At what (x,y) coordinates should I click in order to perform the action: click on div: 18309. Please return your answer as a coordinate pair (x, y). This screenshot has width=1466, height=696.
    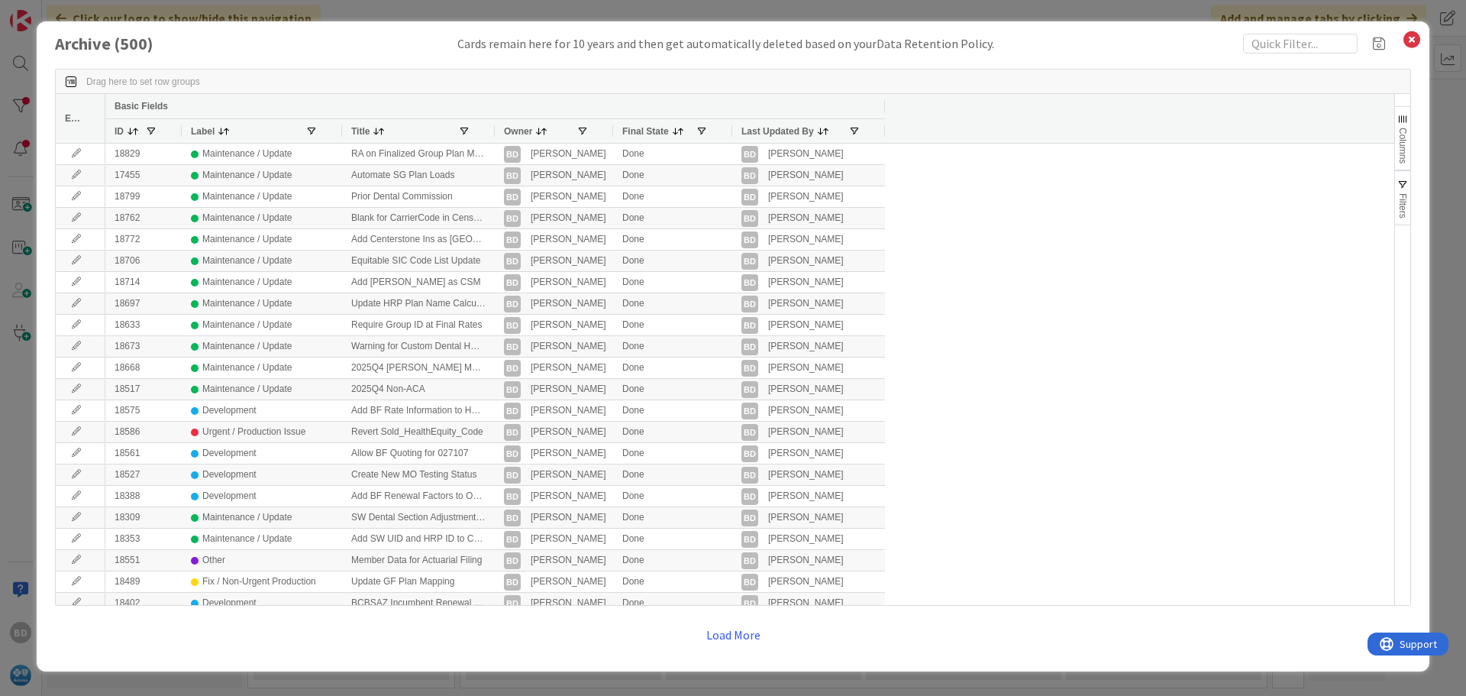
    Looking at the image, I should click on (144, 517).